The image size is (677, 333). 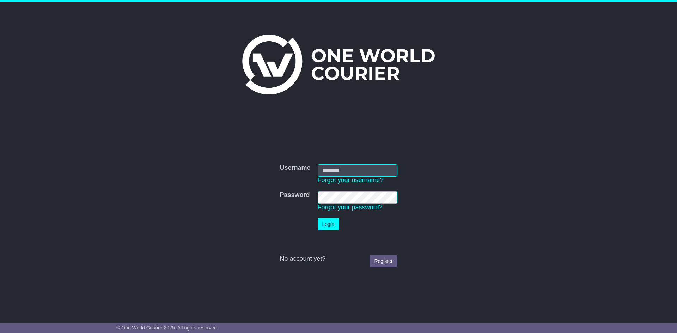 I want to click on a: Register, so click(x=383, y=261).